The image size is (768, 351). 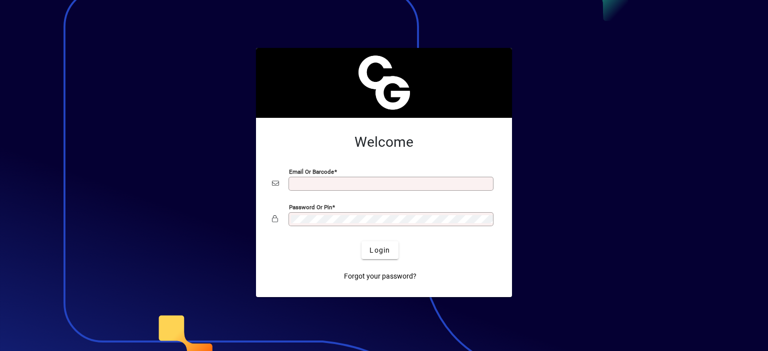 I want to click on mat-label: Email or Barcode, so click(x=311, y=172).